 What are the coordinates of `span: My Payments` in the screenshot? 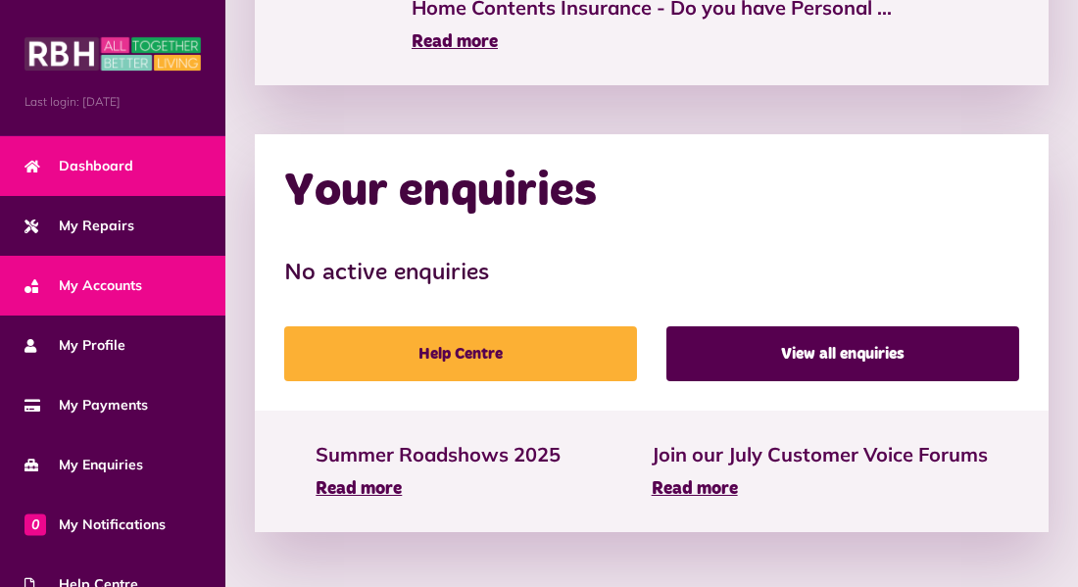 It's located at (86, 405).